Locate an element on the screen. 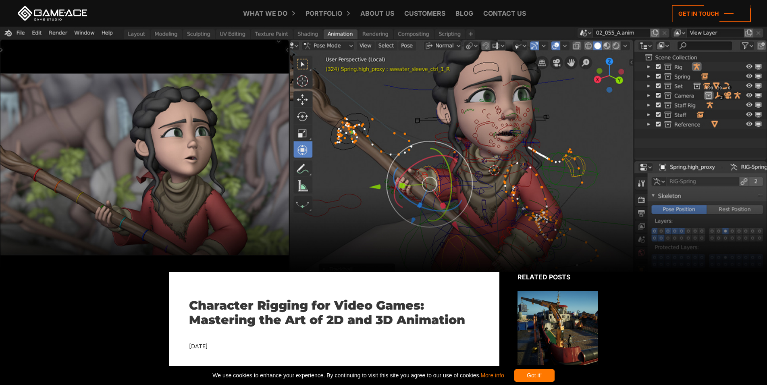 The width and height of the screenshot is (767, 385). div: Related posts is located at coordinates (558, 277).